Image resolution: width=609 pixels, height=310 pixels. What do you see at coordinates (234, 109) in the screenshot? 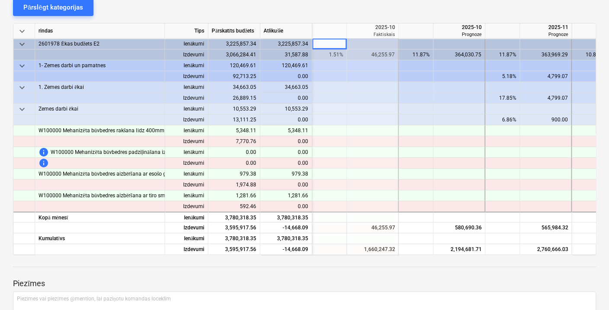
I see `div: 10,553.29` at bounding box center [234, 109].